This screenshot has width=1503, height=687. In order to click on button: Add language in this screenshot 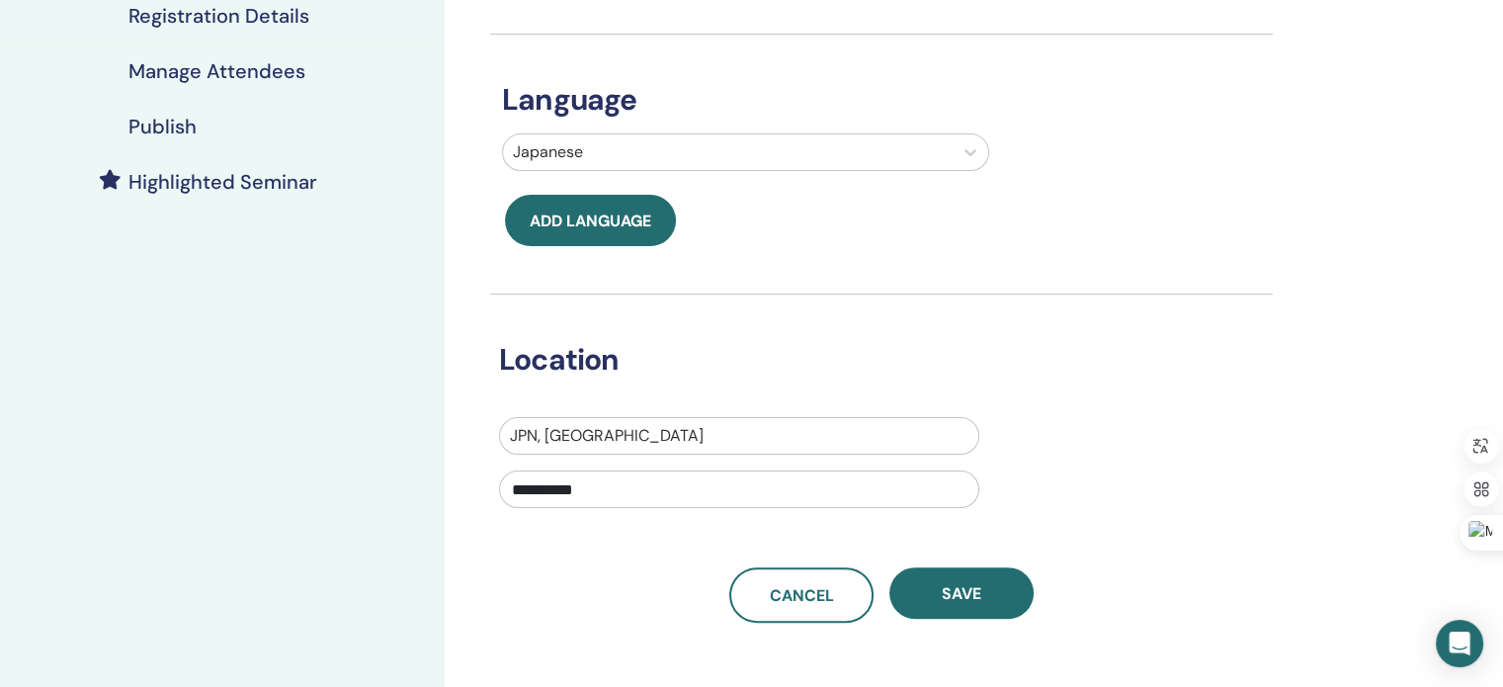, I will do `click(590, 220)`.